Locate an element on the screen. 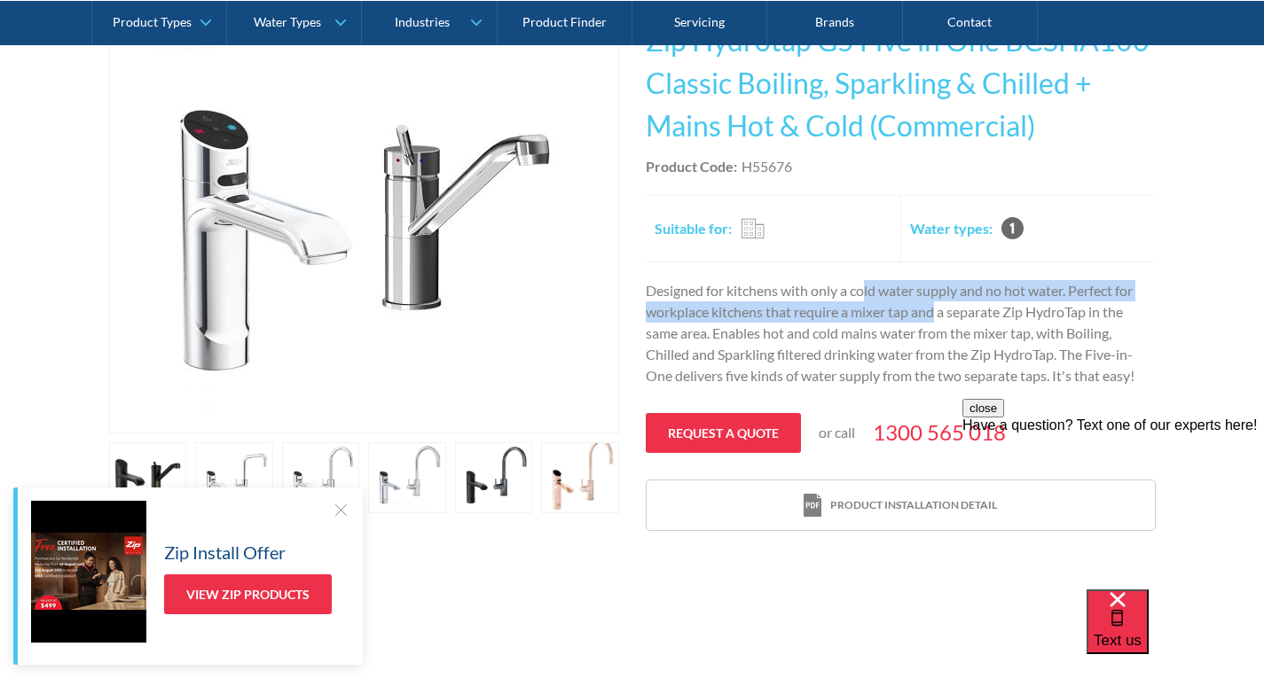 This screenshot has height=678, width=1264. div: Industries is located at coordinates (422, 21).